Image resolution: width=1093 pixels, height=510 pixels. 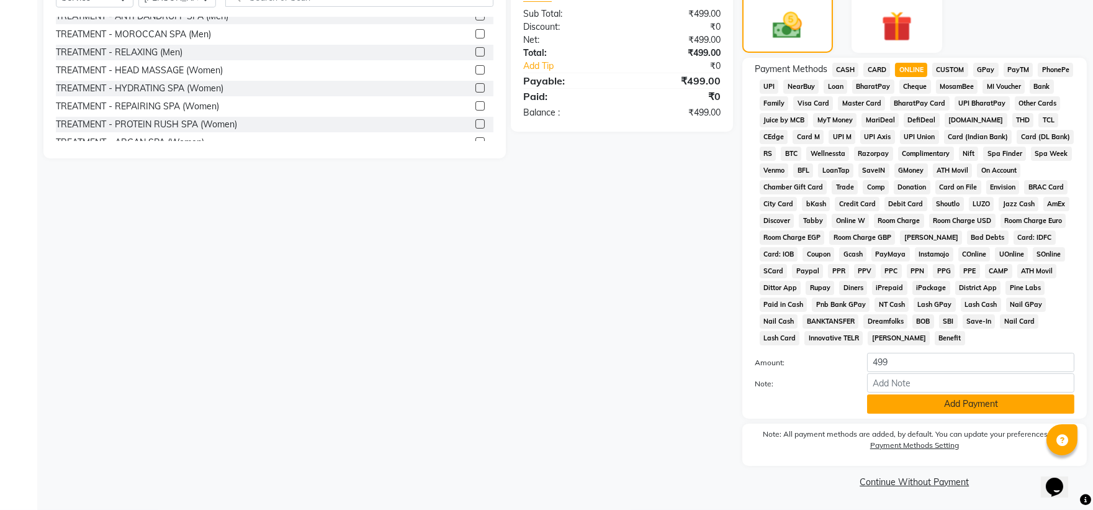 I want to click on span: Nail Cash, so click(x=779, y=321).